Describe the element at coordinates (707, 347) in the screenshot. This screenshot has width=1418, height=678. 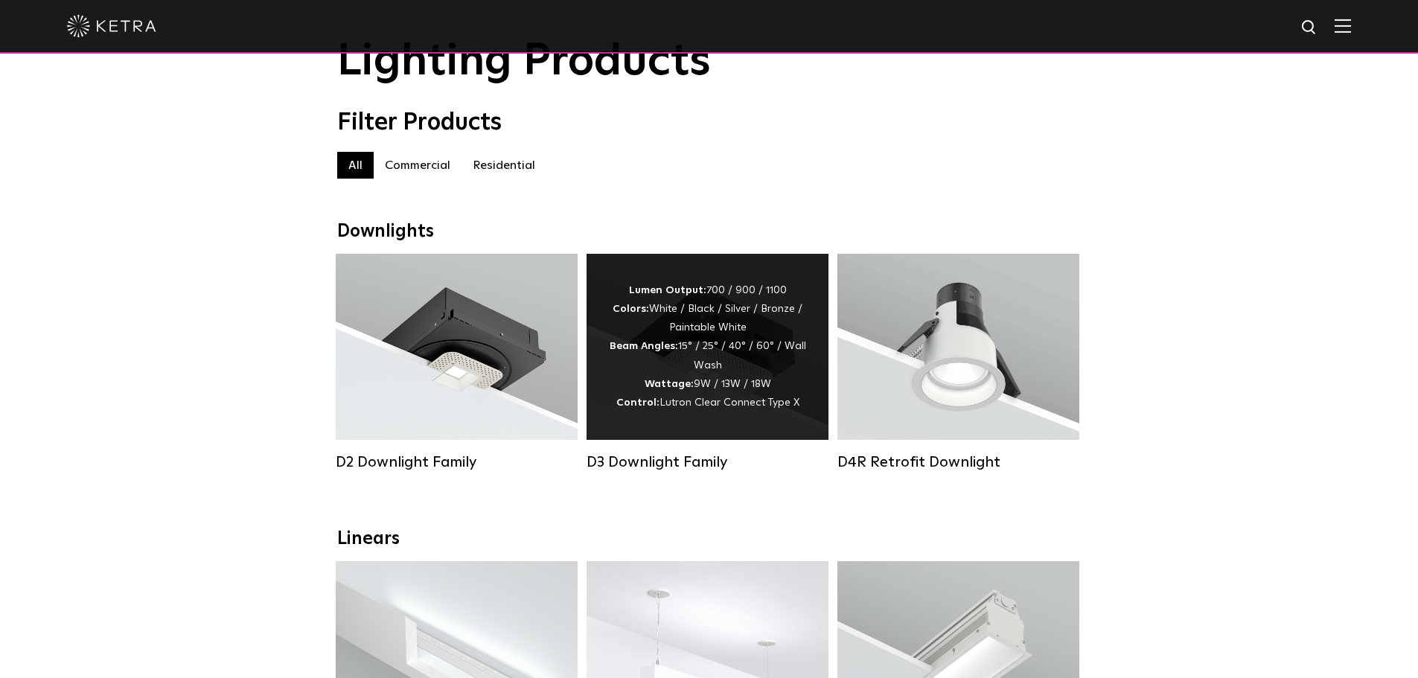
I see `div: 700 / 900 / 1100 White / Black / Silver / Bronze / Paintable White 15° / 25° / 40° / 60° / Wall W...` at that location.